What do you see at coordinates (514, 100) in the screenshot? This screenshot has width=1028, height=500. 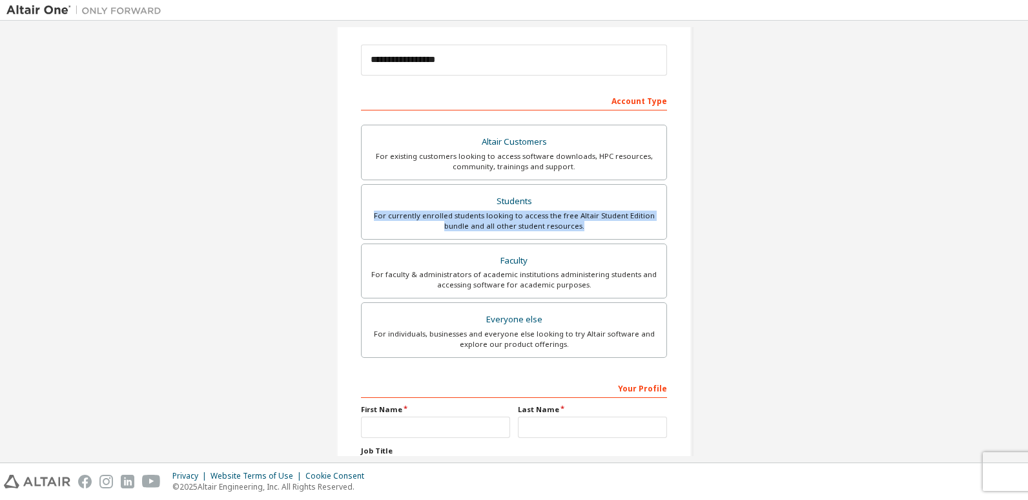 I see `div: Account Type` at bounding box center [514, 100].